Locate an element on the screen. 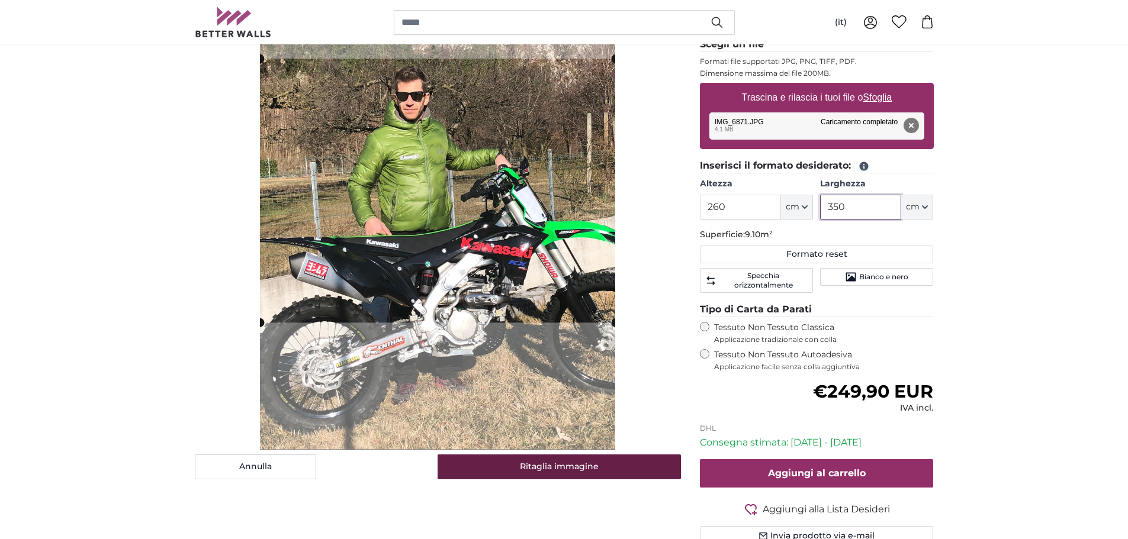 This screenshot has height=539, width=1128. span: Applicazione facile senza colla aggiuntiva is located at coordinates (824, 367).